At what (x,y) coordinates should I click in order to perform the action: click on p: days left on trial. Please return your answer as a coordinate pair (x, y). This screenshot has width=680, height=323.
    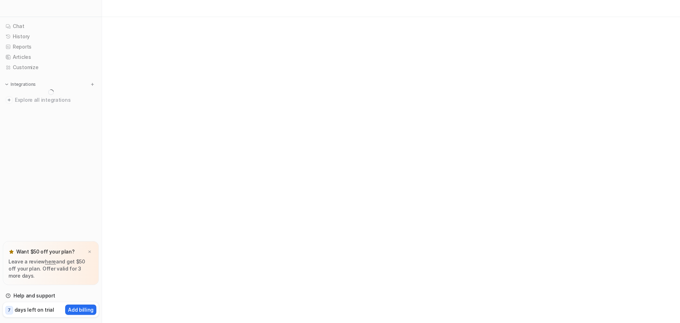
    Looking at the image, I should click on (34, 309).